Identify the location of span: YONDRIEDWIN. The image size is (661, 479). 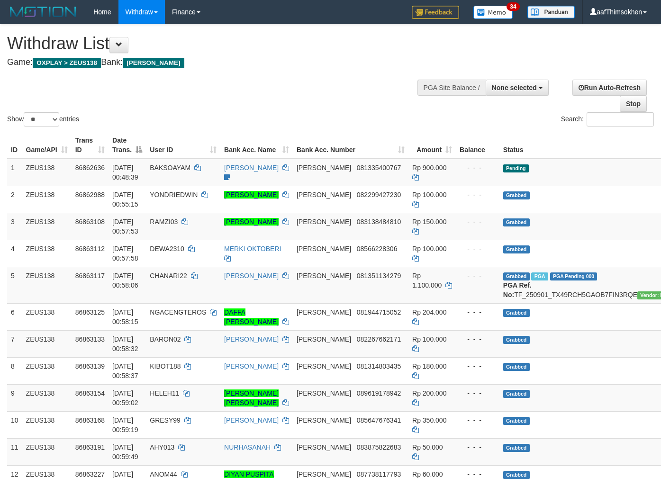
(174, 195).